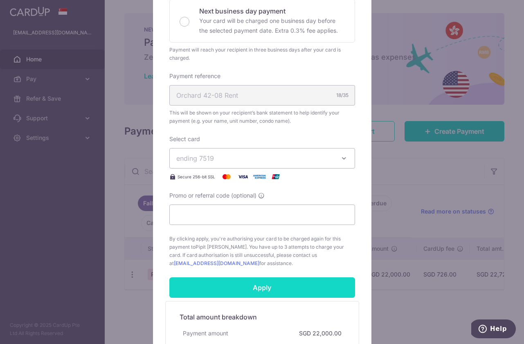  Describe the element at coordinates (227, 177) in the screenshot. I see `img: Mastercard` at that location.